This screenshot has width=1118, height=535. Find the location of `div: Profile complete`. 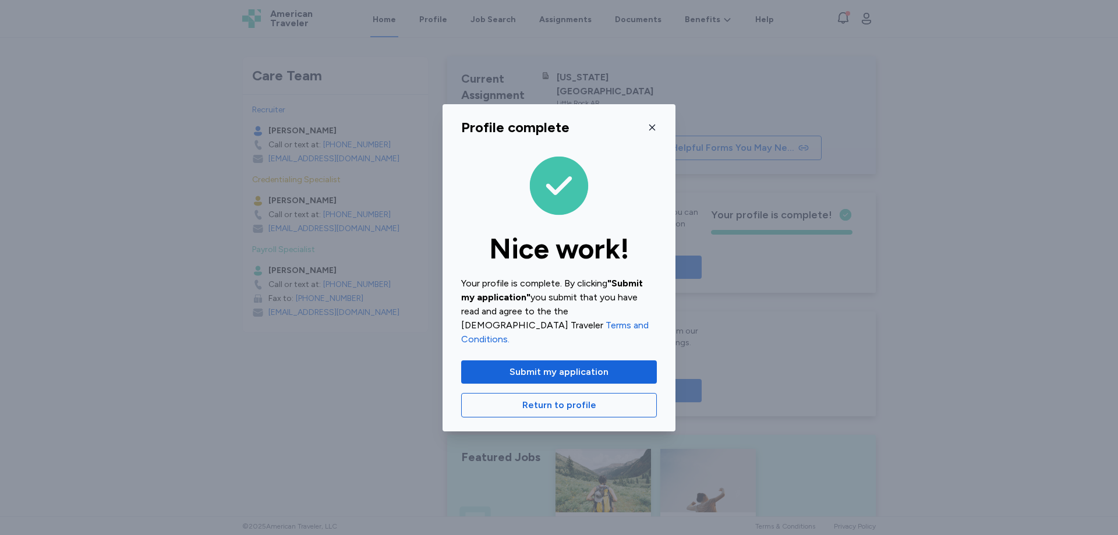

div: Profile complete is located at coordinates (515, 128).